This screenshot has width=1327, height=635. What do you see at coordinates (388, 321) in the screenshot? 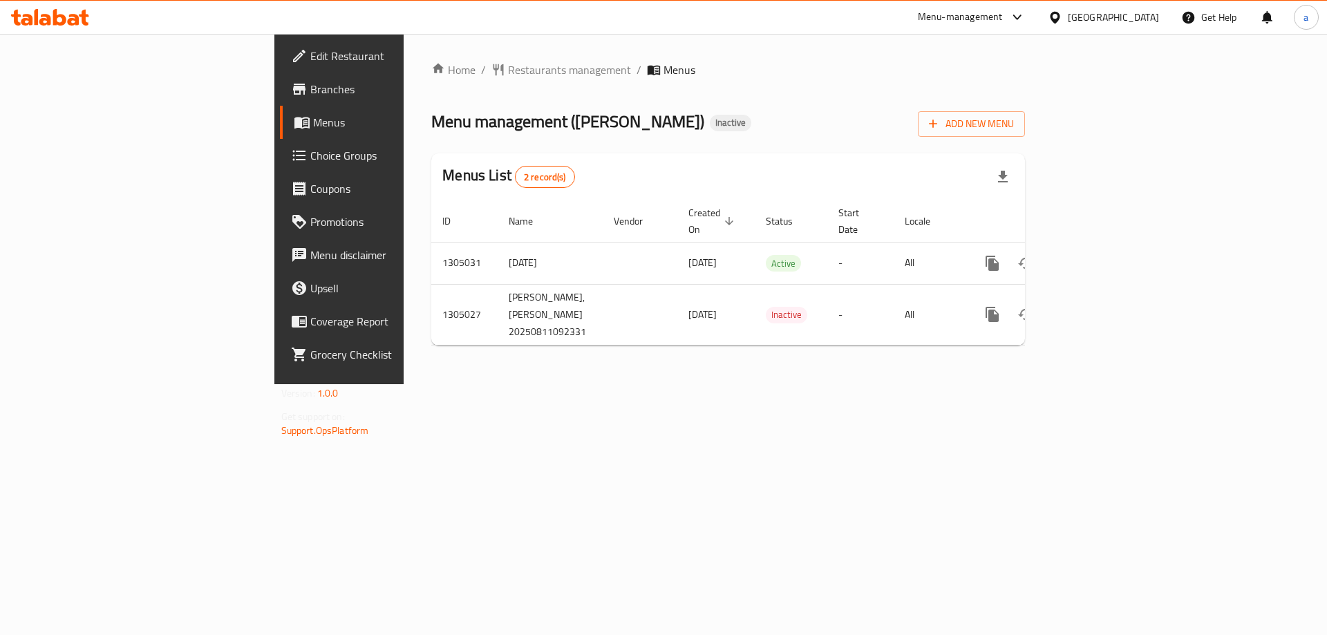
I see `a: Coverage Report` at bounding box center [388, 321].